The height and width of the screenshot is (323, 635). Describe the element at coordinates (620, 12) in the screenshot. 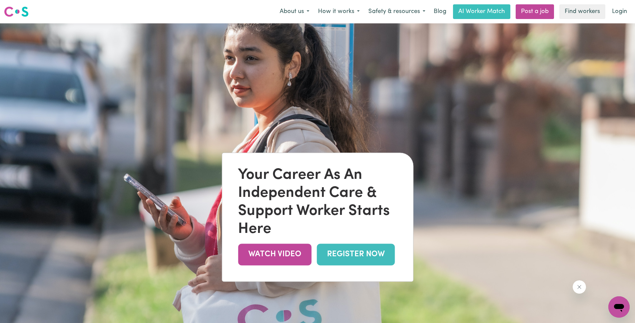

I see `a: Login` at that location.